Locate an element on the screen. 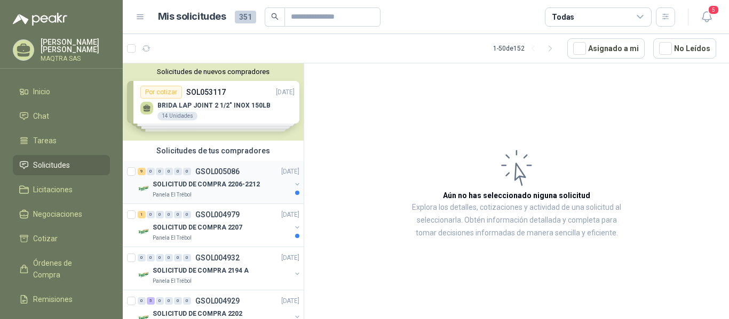  span: Chat is located at coordinates (41, 116).